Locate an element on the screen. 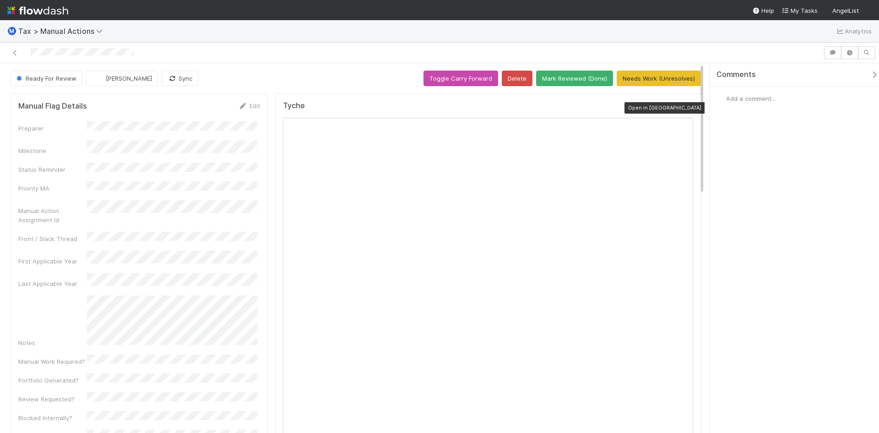 This screenshot has height=433, width=879. div: Last Applicable Year is located at coordinates (53, 283).